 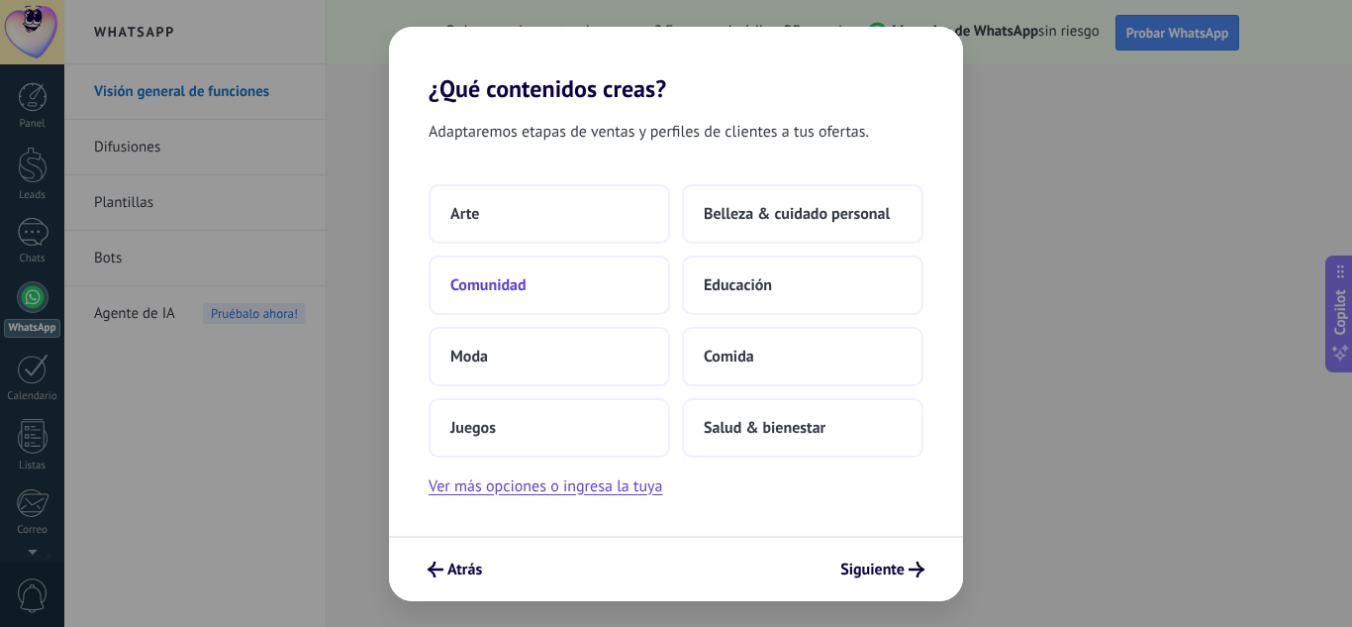 I want to click on button: Juegos, so click(x=549, y=428).